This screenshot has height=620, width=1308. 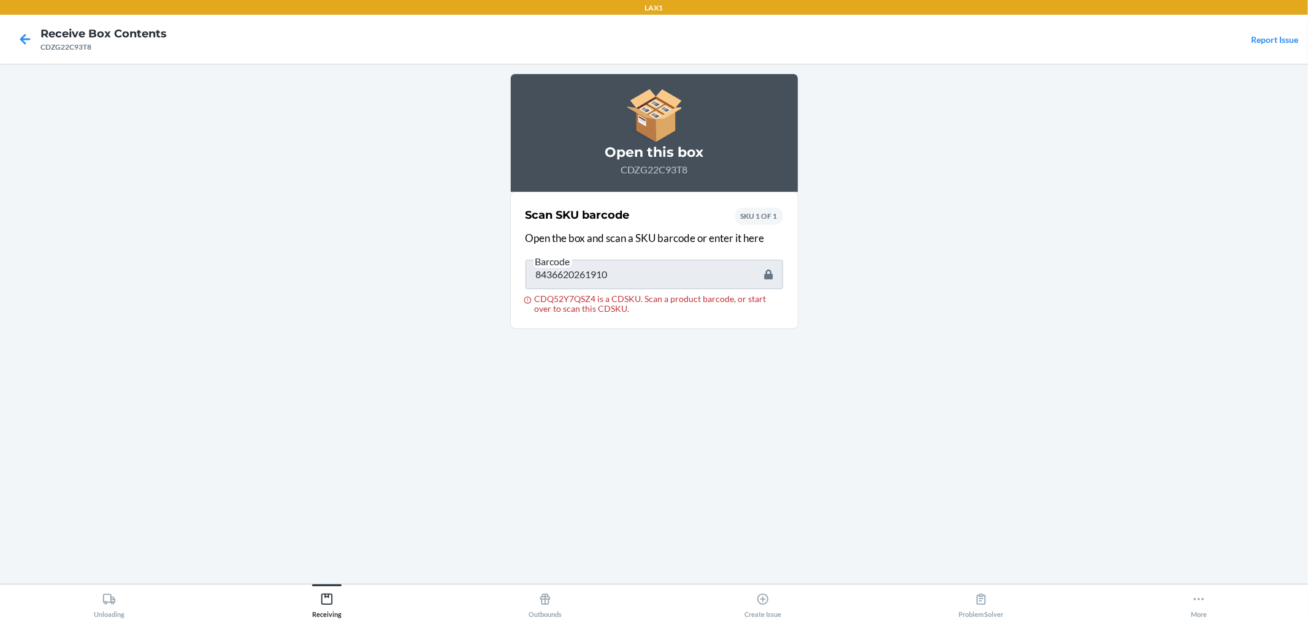 I want to click on div: Unloading, so click(x=109, y=603).